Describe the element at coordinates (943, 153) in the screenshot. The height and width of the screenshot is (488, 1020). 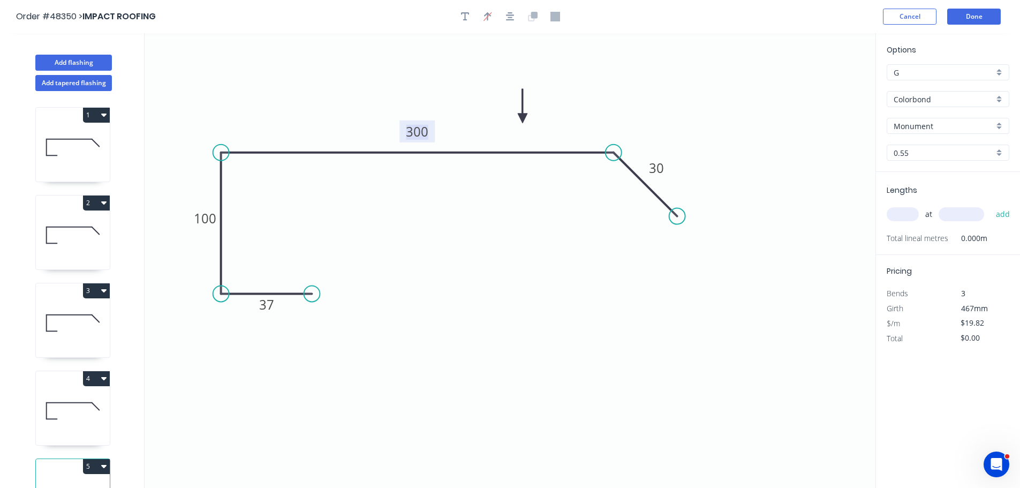
I see `input: Thickness` at that location.